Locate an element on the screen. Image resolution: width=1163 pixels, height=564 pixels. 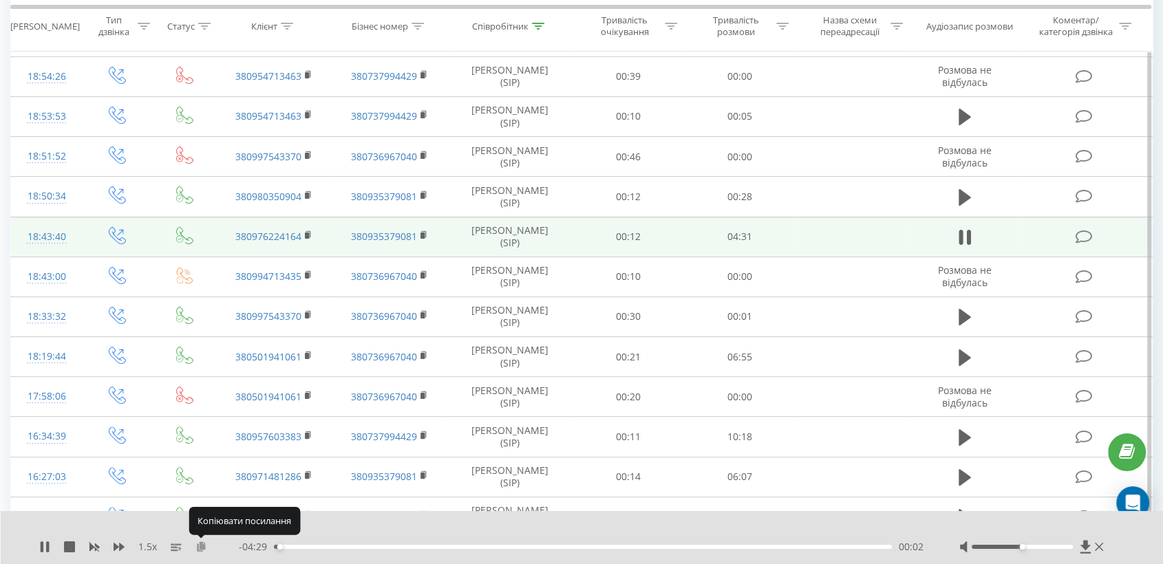
td: 00:20 is located at coordinates (628, 397).